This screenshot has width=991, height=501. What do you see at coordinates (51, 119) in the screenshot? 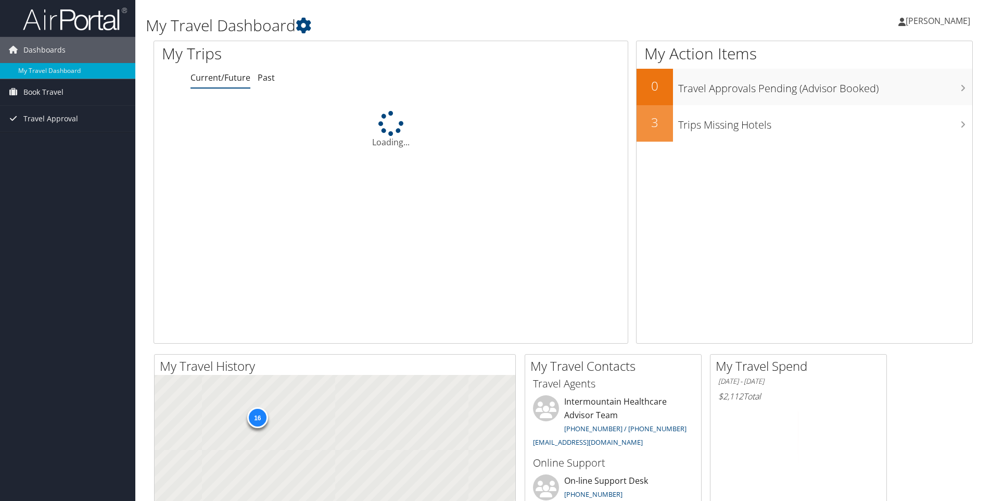
I see `span: Travel Approval` at bounding box center [51, 119].